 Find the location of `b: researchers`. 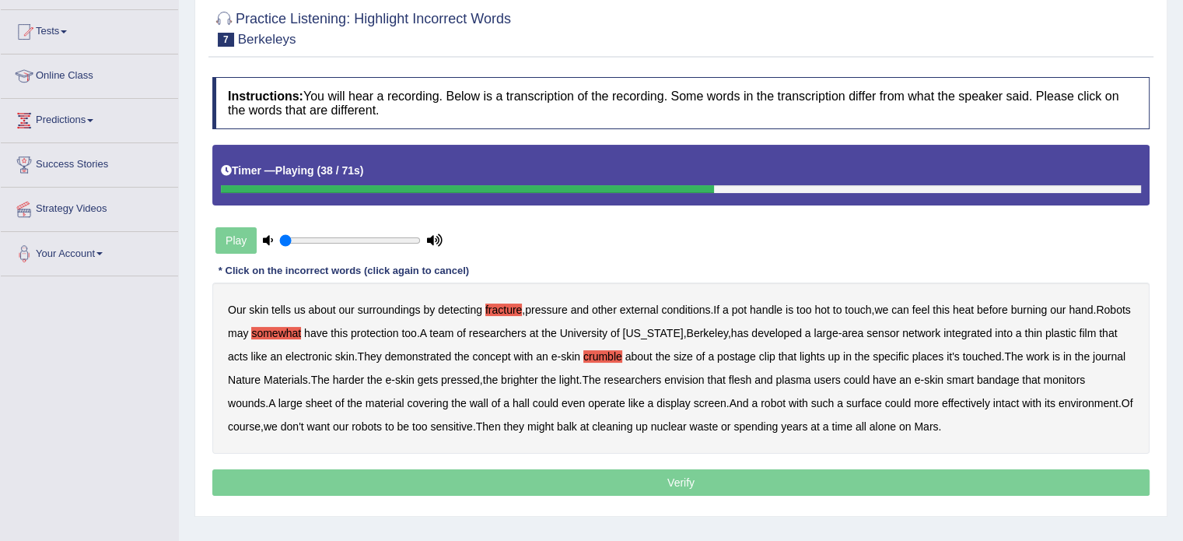

b: researchers is located at coordinates (498, 333).